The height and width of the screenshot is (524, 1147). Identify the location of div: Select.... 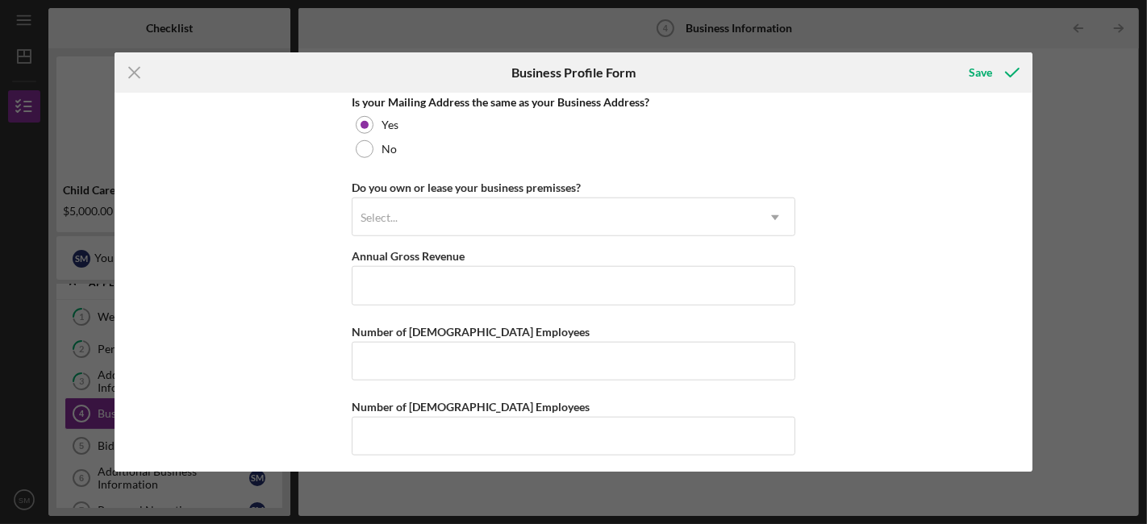
(379, 218).